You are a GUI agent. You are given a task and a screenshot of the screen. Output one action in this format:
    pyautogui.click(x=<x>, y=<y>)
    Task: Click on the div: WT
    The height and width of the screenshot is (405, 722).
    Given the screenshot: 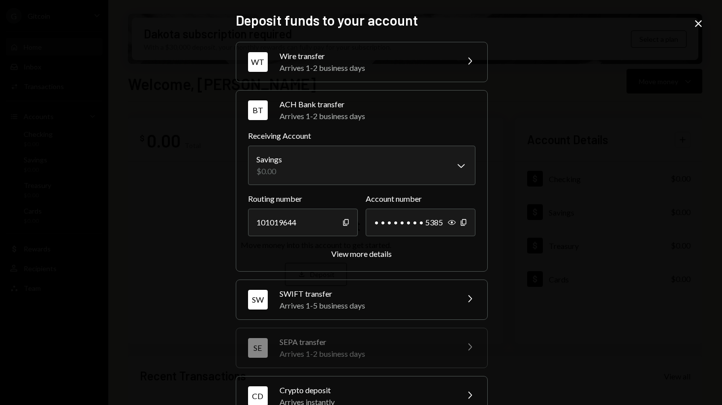 What is the action you would take?
    pyautogui.click(x=258, y=62)
    